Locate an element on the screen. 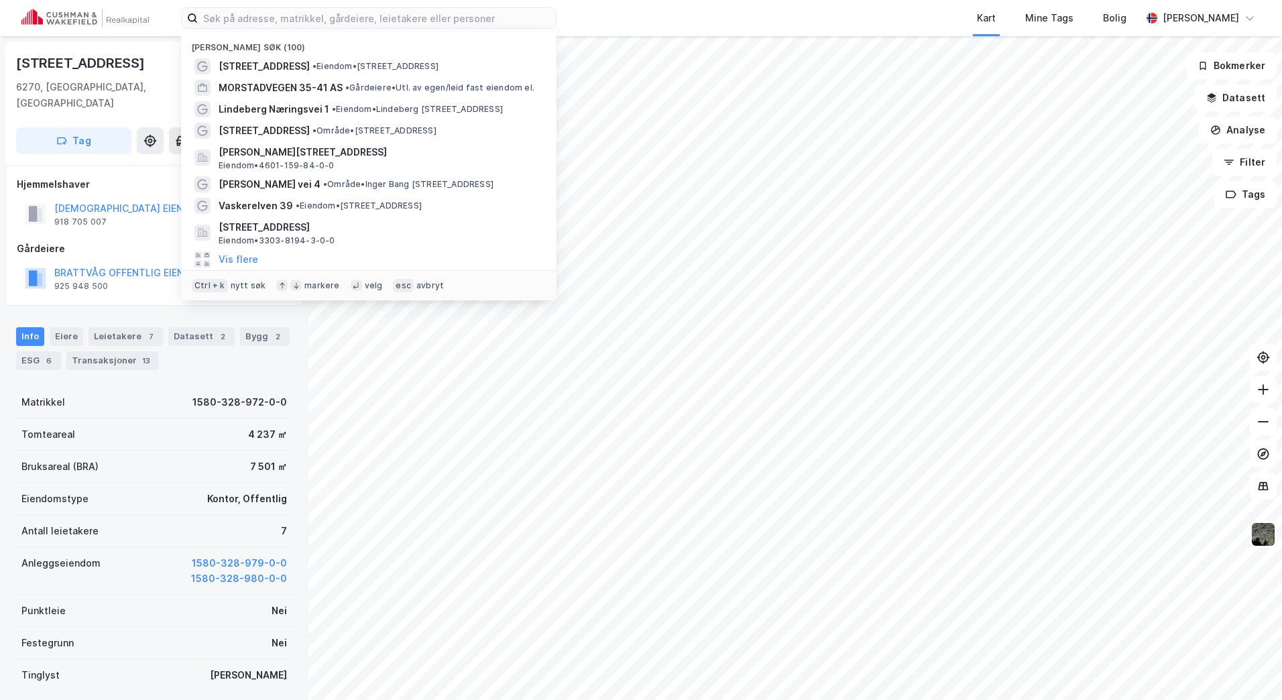  button: Tags is located at coordinates (1245, 194).